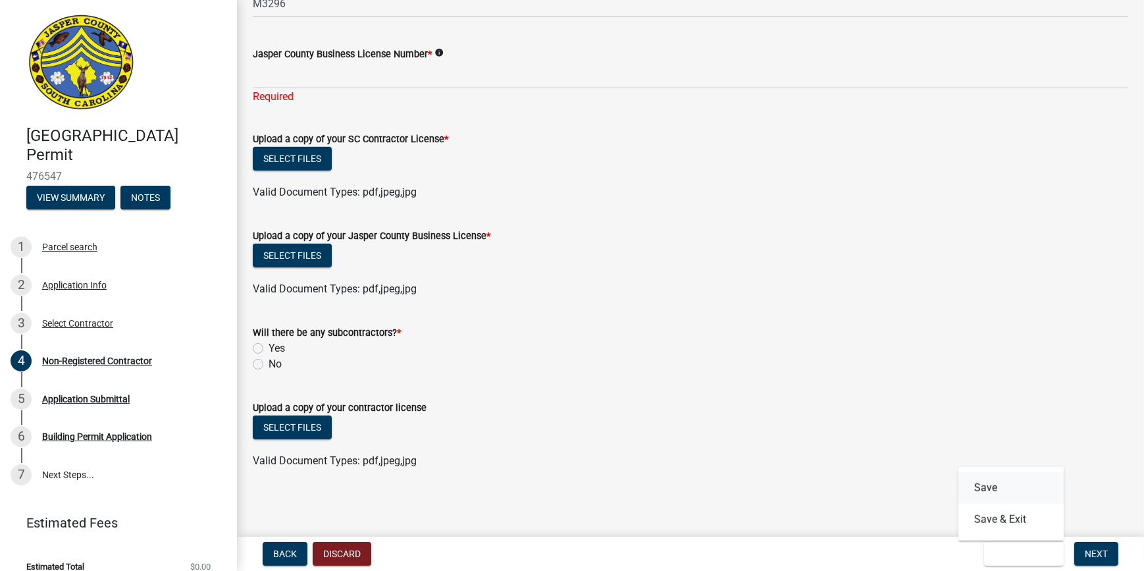  I want to click on span: Next, so click(1096, 554).